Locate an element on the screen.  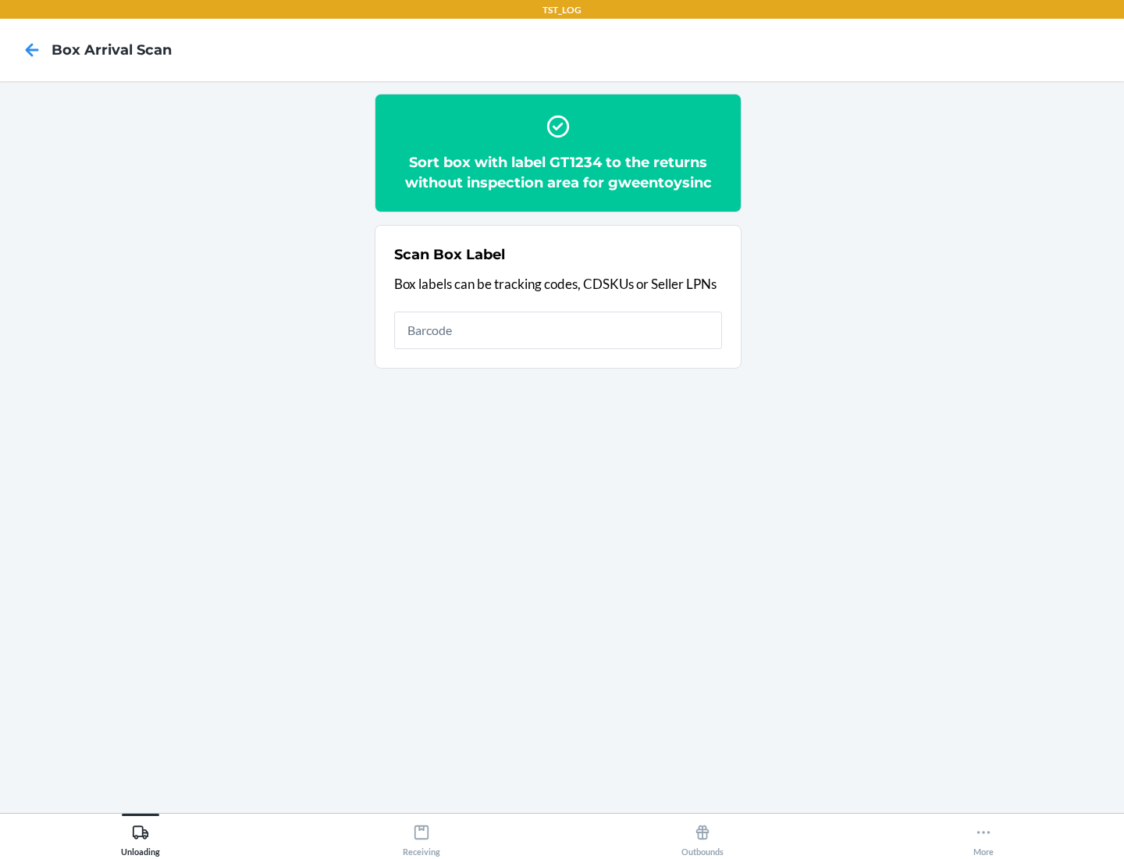
button: Receiving is located at coordinates (422, 834).